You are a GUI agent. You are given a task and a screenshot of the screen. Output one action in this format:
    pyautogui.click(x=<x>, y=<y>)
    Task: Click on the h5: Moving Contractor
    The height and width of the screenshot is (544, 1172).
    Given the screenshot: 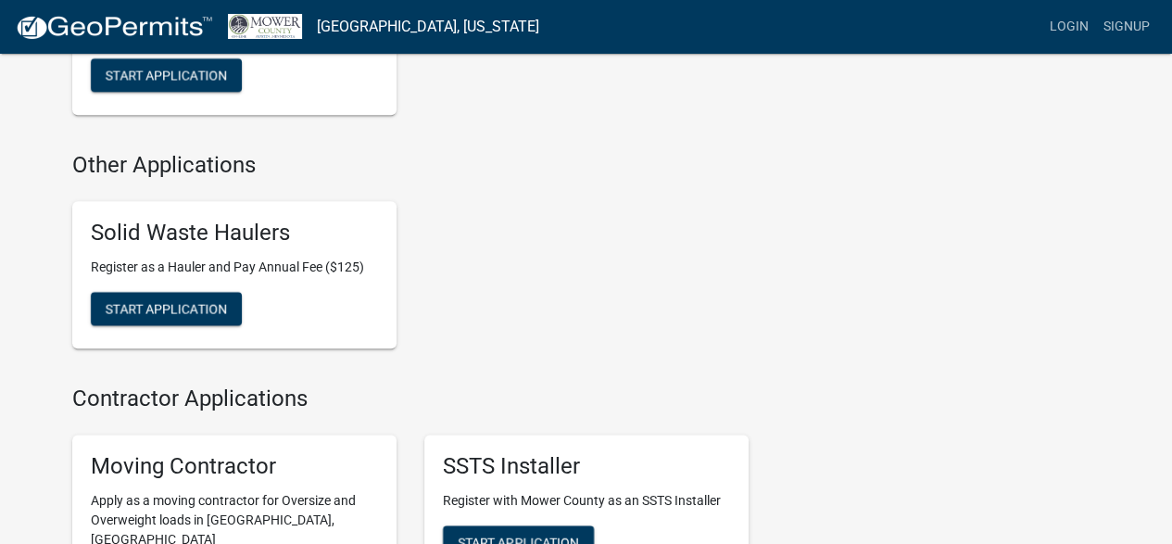 What is the action you would take?
    pyautogui.click(x=234, y=466)
    